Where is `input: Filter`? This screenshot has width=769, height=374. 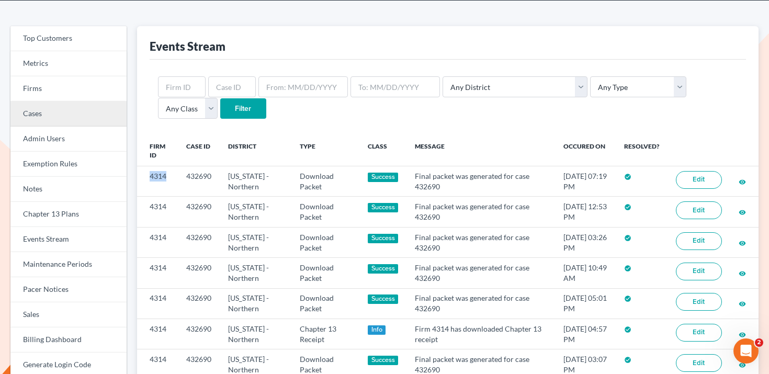
input: Filter is located at coordinates (243, 109).